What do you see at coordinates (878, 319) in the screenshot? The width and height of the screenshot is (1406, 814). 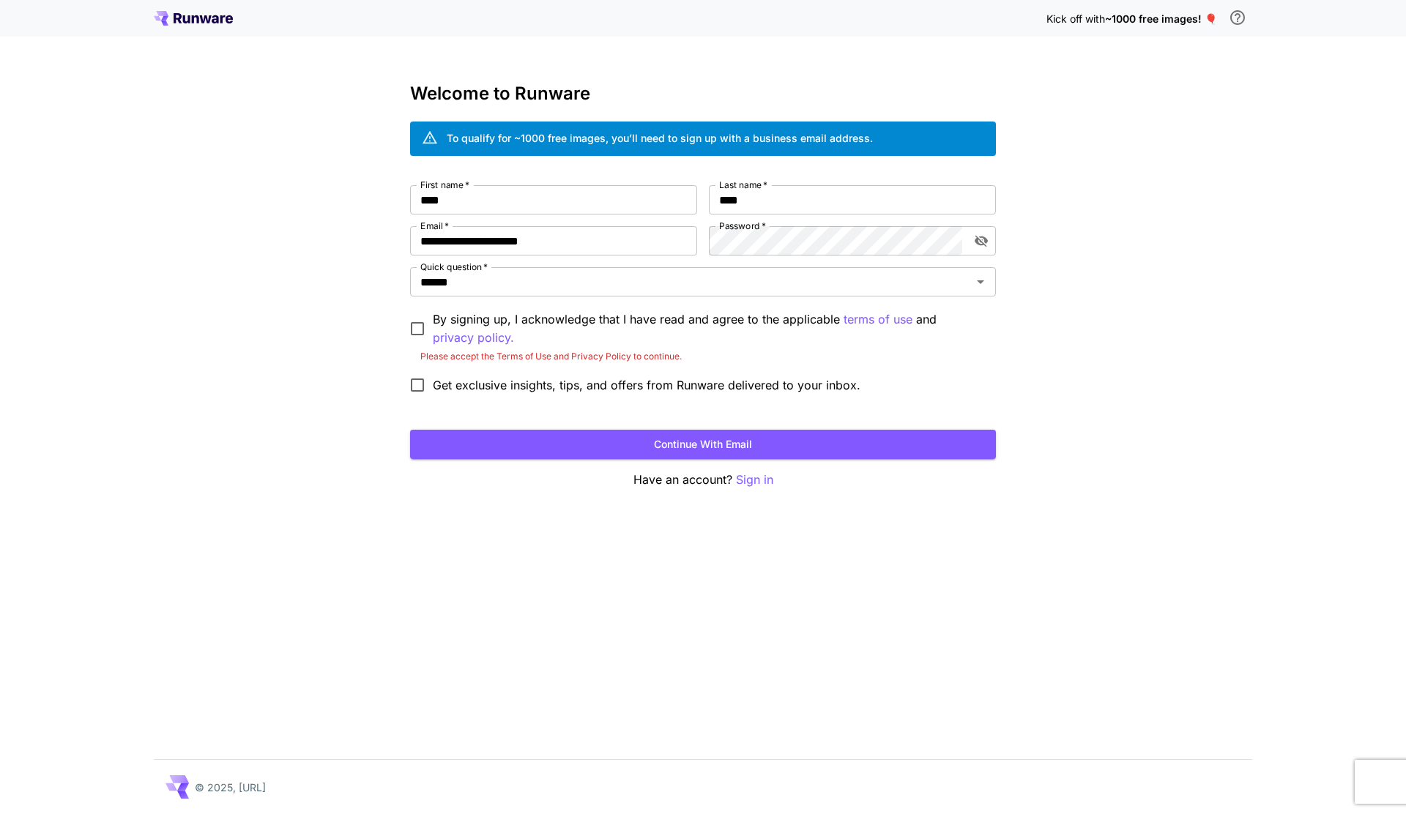 I see `button: By signing up, I acknowledge that I have read and agree to the applicable and privacy policy.` at bounding box center [878, 319].